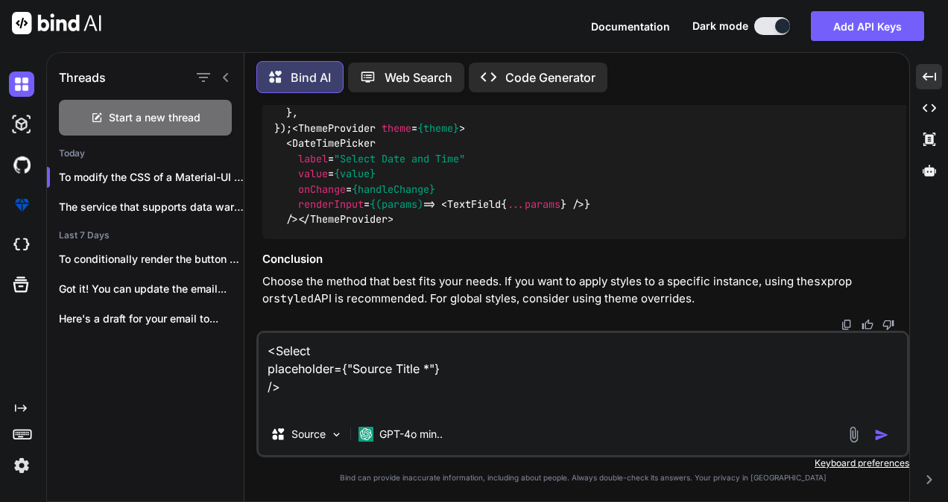 This screenshot has height=502, width=948. What do you see at coordinates (355, 174) in the screenshot?
I see `span: {value}` at bounding box center [355, 174].